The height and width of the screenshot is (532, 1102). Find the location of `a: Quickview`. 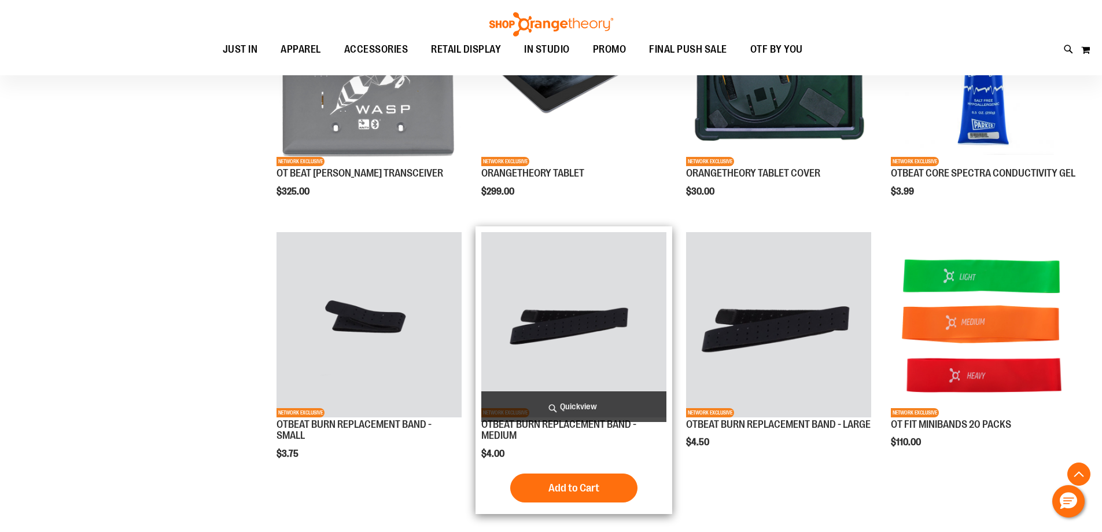

a: Quickview is located at coordinates (574, 406).